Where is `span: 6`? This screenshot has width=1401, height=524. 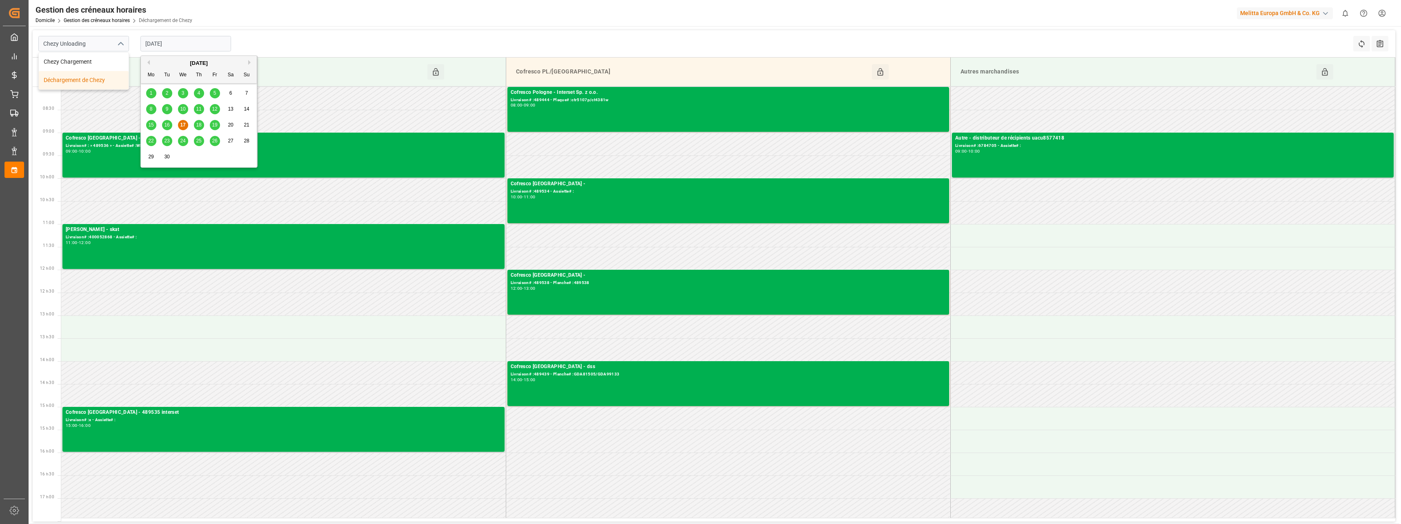
span: 6 is located at coordinates (231, 93).